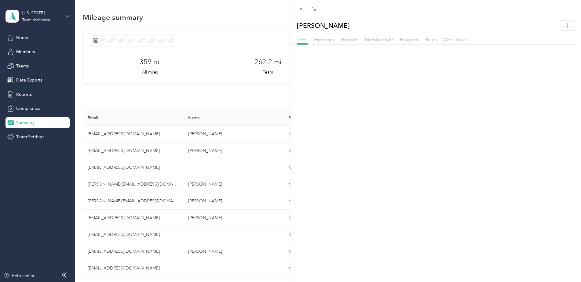 The image size is (581, 282). I want to click on span: Work hours, so click(456, 39).